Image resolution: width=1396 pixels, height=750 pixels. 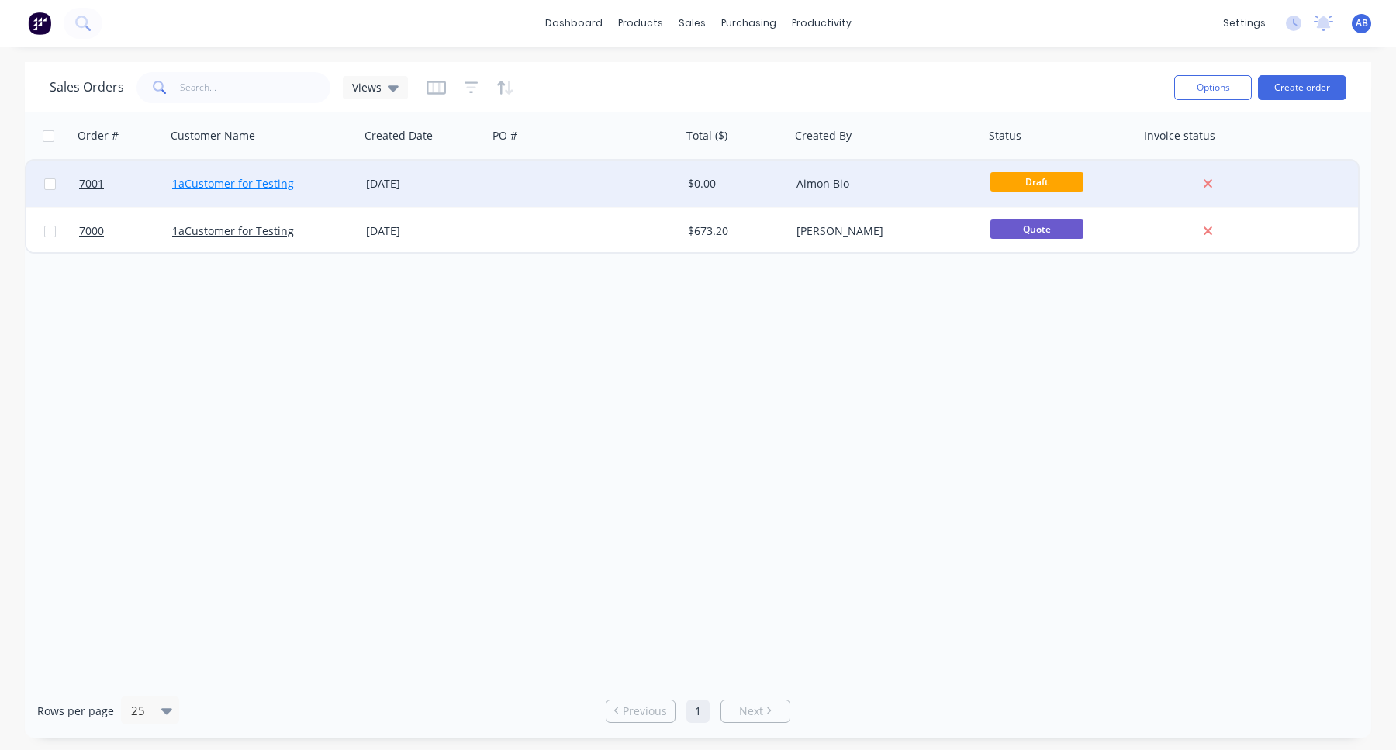 I want to click on a: 7000, so click(x=126, y=231).